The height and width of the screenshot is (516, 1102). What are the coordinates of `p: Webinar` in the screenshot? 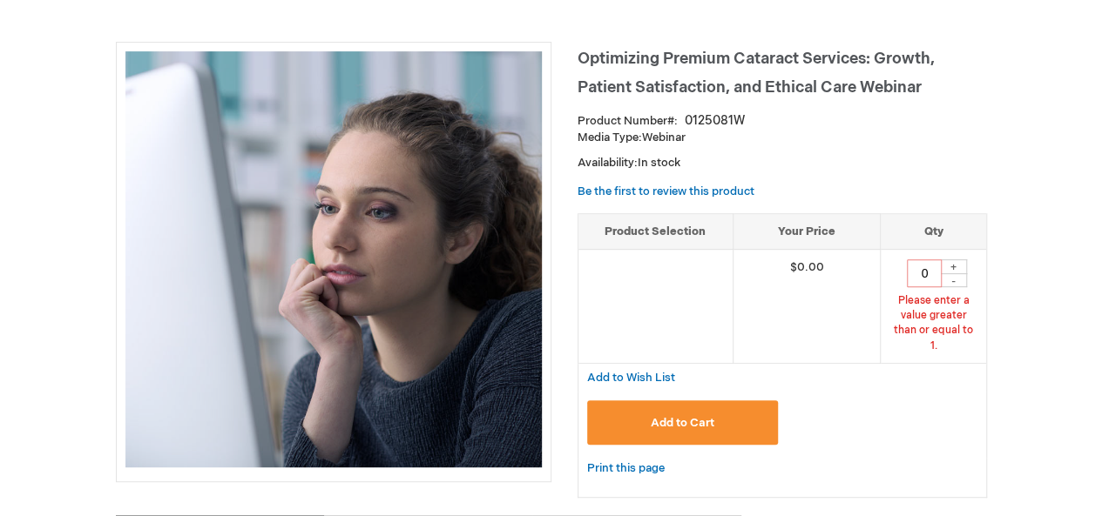 It's located at (782, 138).